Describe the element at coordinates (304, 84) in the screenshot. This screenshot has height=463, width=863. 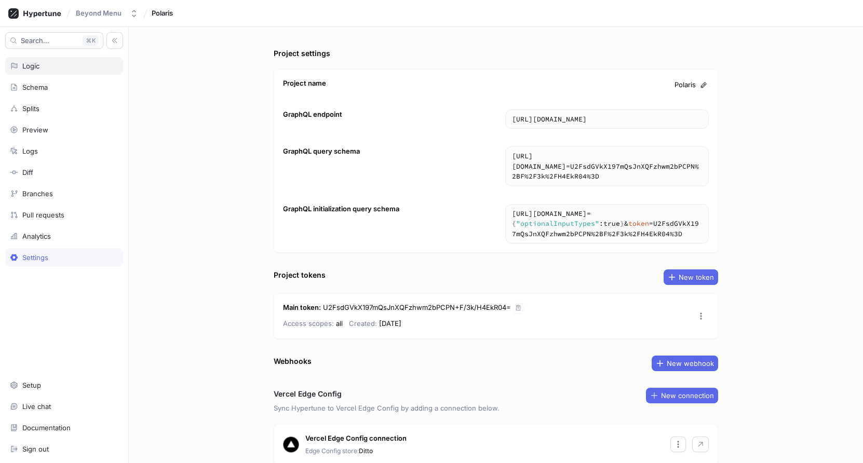
I see `div: Project name` at that location.